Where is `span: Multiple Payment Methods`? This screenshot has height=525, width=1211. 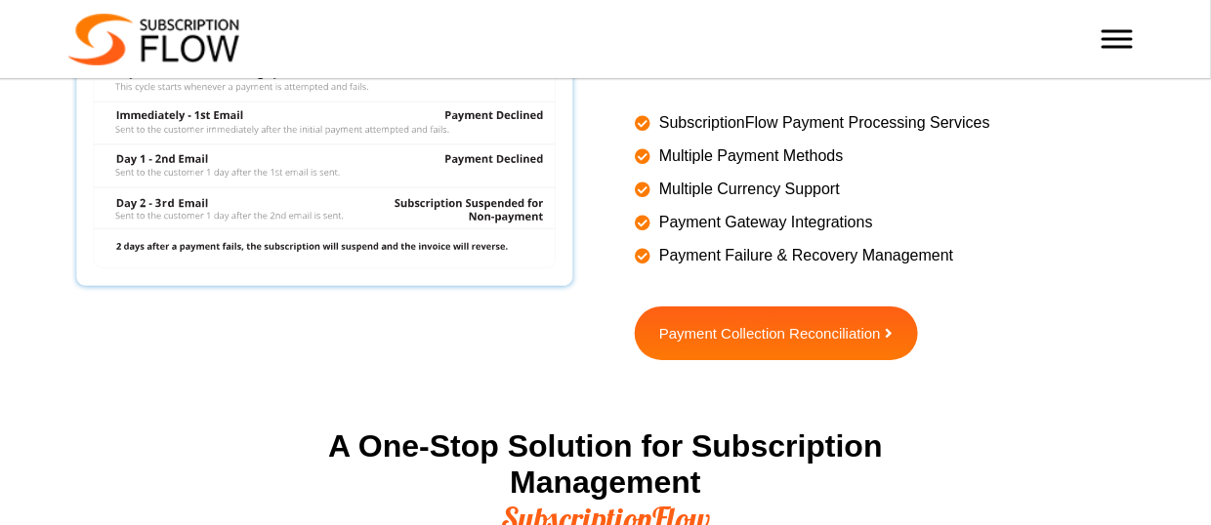 span: Multiple Payment Methods is located at coordinates (749, 156).